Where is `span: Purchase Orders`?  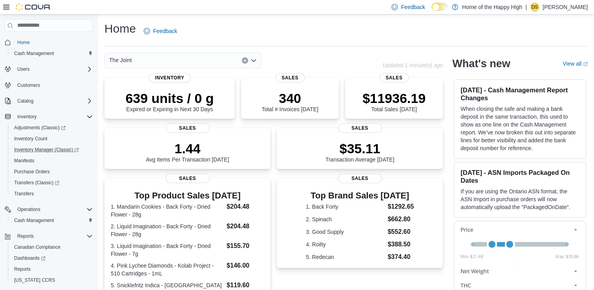 span: Purchase Orders is located at coordinates (52, 172).